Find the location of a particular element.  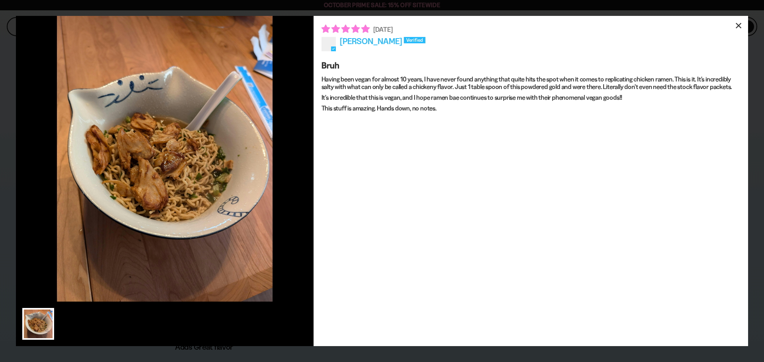

p: This stuff is amazing. Hands down, no notes. is located at coordinates (531, 108).